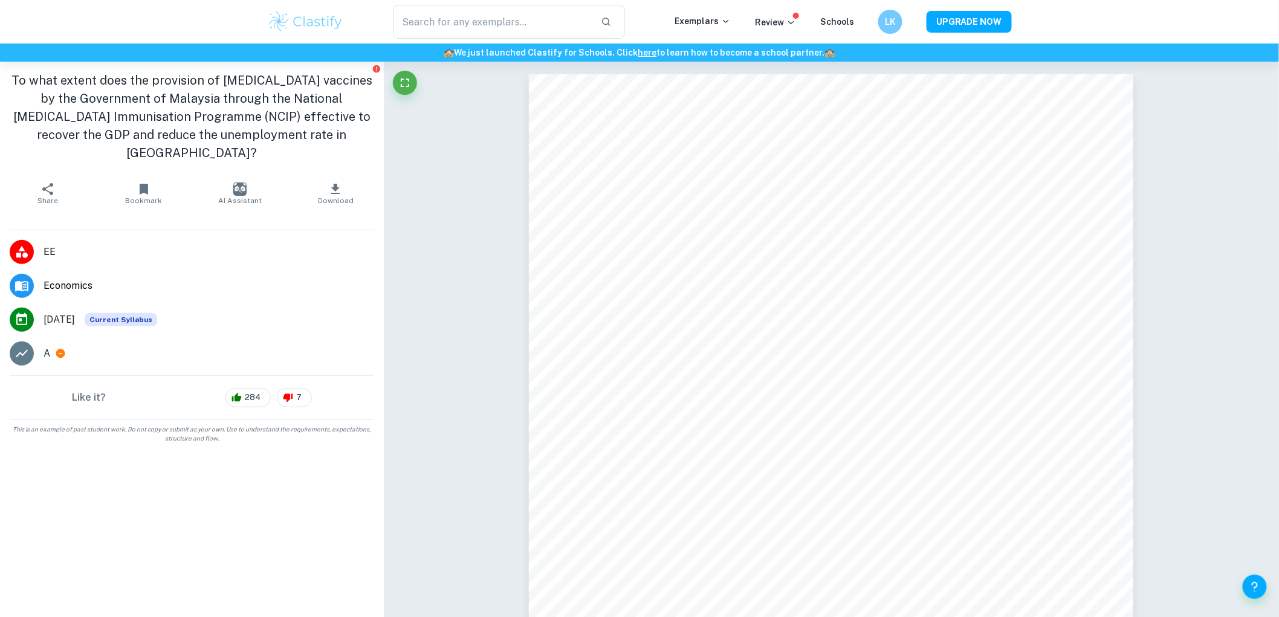 Image resolution: width=1279 pixels, height=617 pixels. What do you see at coordinates (702, 21) in the screenshot?
I see `p: Exemplars` at bounding box center [702, 21].